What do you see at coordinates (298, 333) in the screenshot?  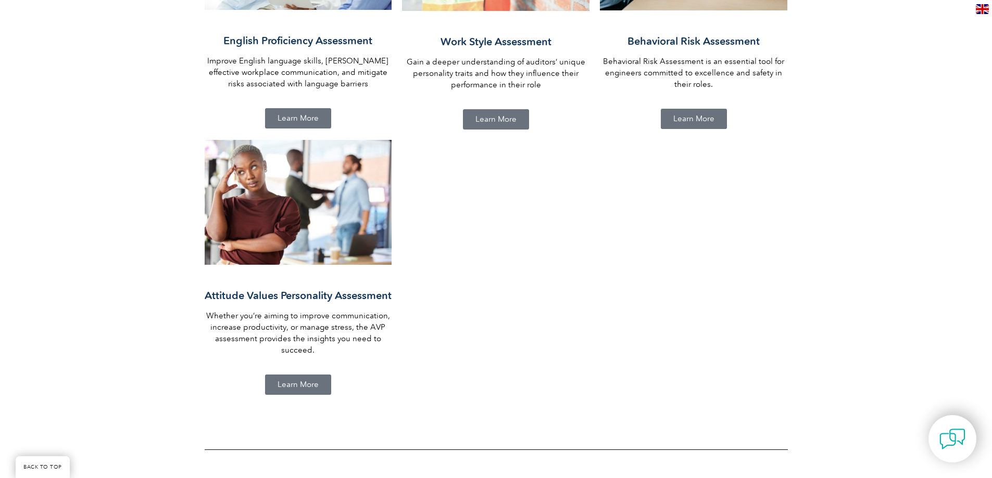 I see `p: Whether you’re aiming to improve communication, increase productivity, or manage stress, the AVP ...` at bounding box center [298, 333].